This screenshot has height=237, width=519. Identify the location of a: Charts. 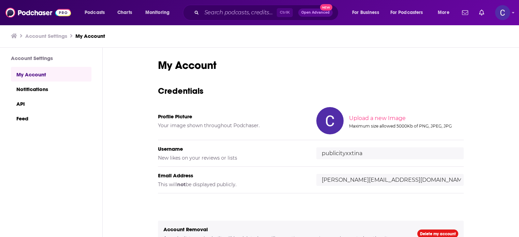
(124, 13).